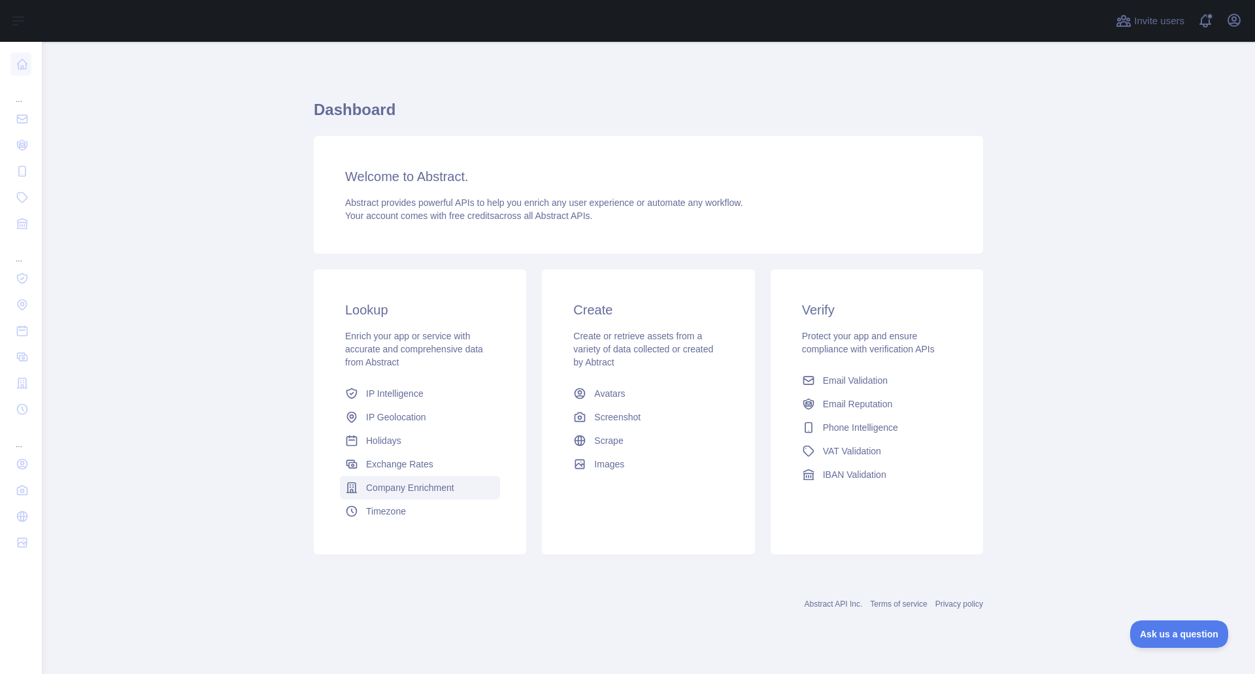  What do you see at coordinates (877, 428) in the screenshot?
I see `a: Phone Intelligence` at bounding box center [877, 428].